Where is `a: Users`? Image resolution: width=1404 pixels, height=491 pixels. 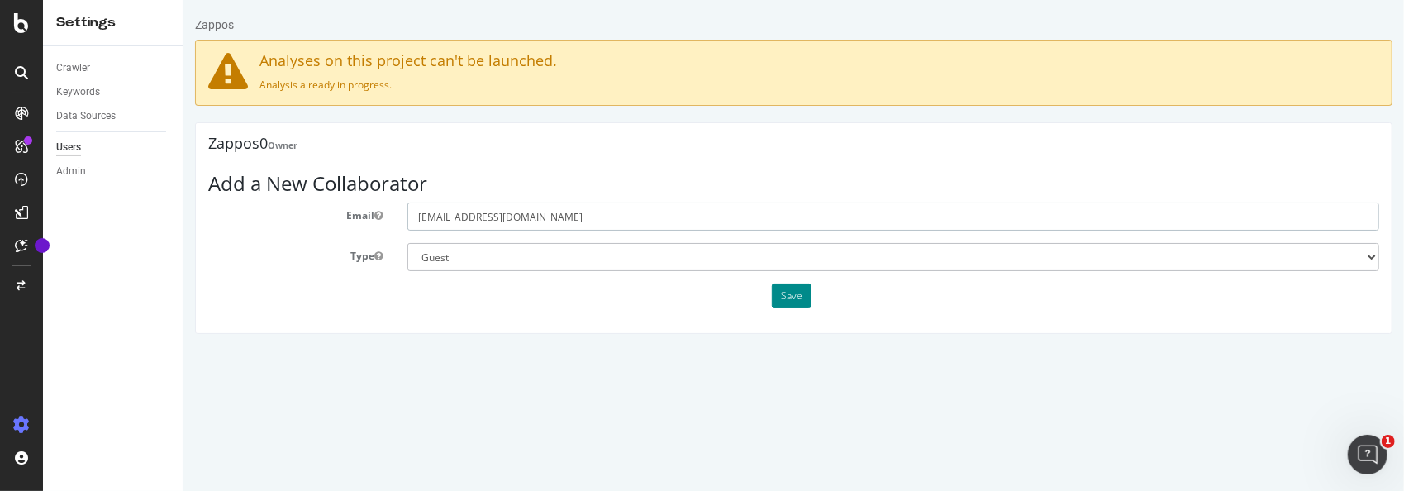 a: Users is located at coordinates (113, 147).